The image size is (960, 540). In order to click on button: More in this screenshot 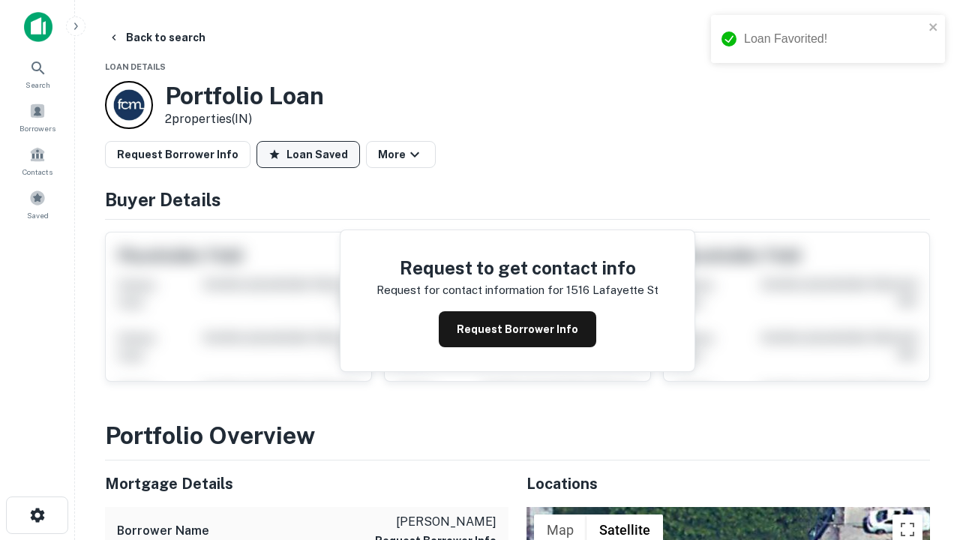, I will do `click(401, 155)`.